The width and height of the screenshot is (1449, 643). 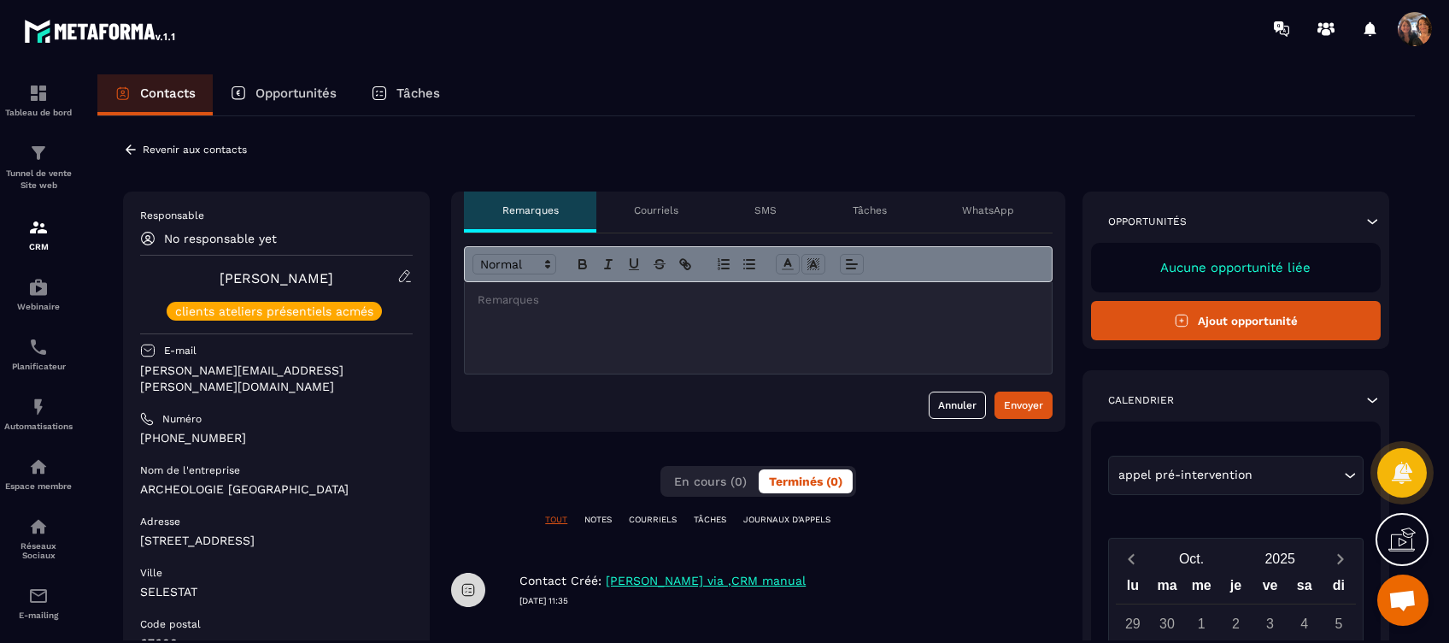 What do you see at coordinates (1201, 588) in the screenshot?
I see `div: me` at bounding box center [1201, 588].